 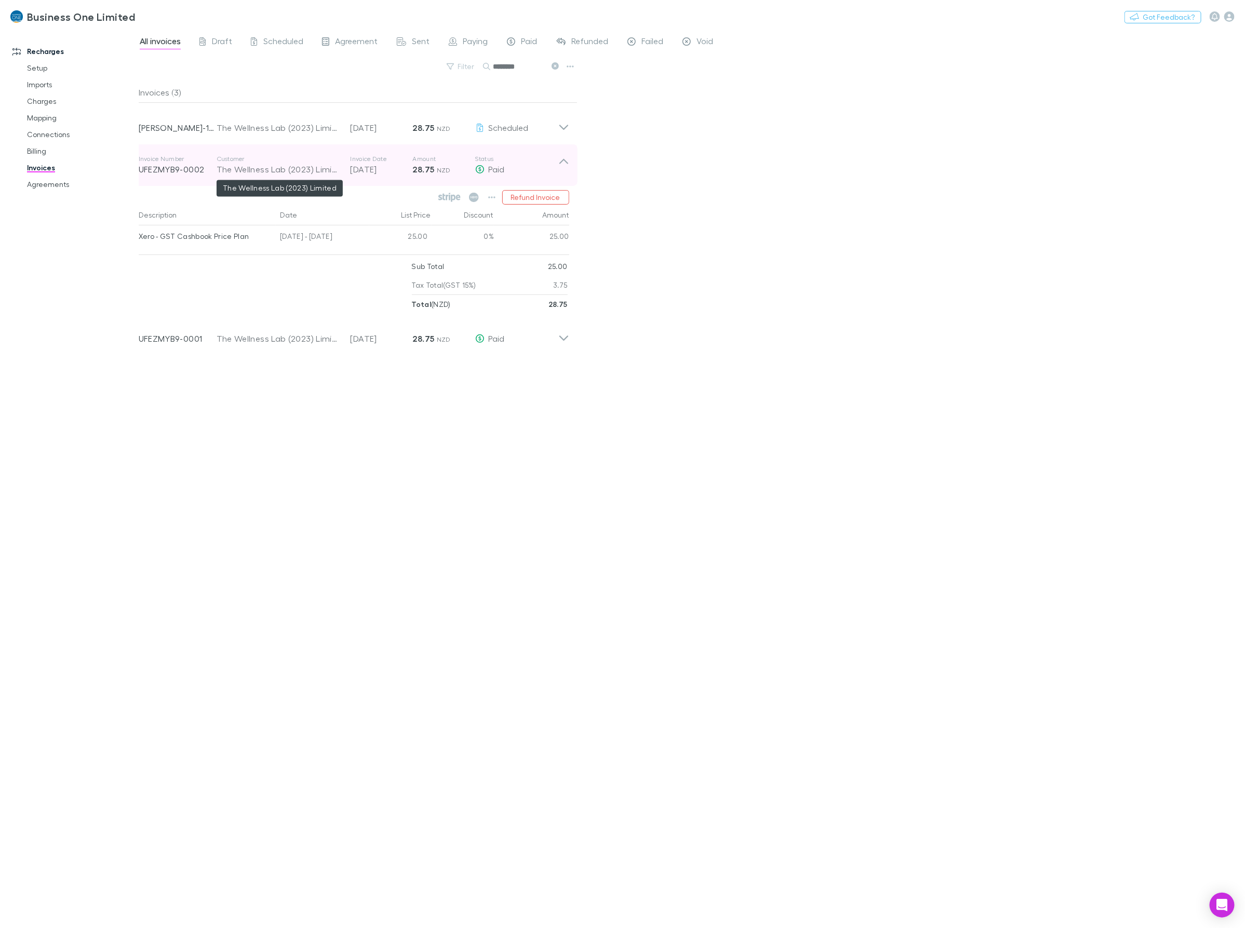 What do you see at coordinates (178, 159) in the screenshot?
I see `p: Invoice Number` at bounding box center [178, 159].